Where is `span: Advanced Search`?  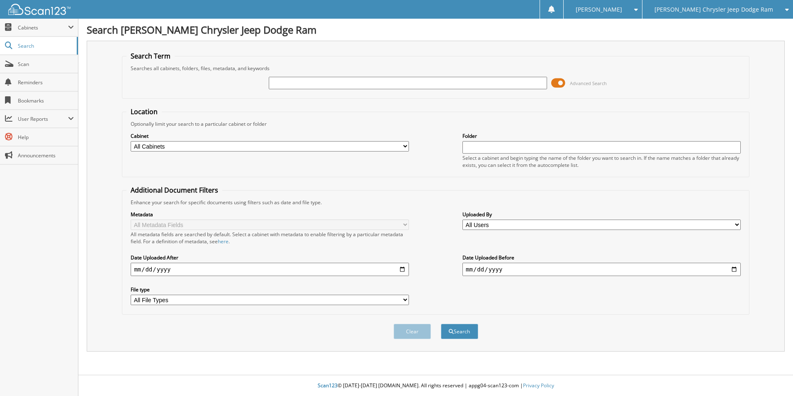 span: Advanced Search is located at coordinates (588, 83).